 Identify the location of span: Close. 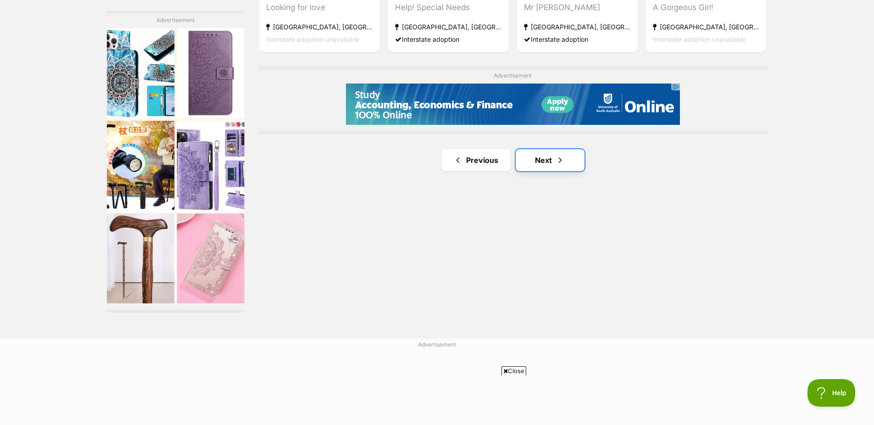
(514, 371).